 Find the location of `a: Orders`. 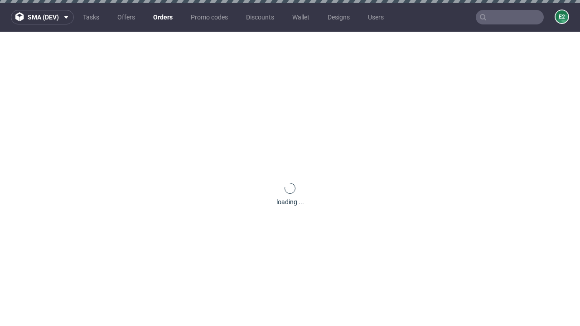

a: Orders is located at coordinates (163, 17).